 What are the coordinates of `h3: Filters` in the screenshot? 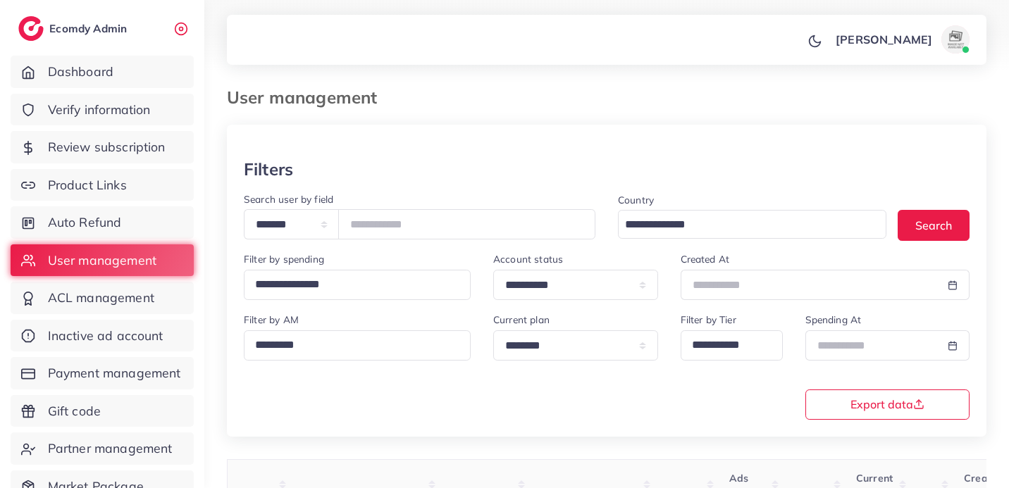 It's located at (269, 169).